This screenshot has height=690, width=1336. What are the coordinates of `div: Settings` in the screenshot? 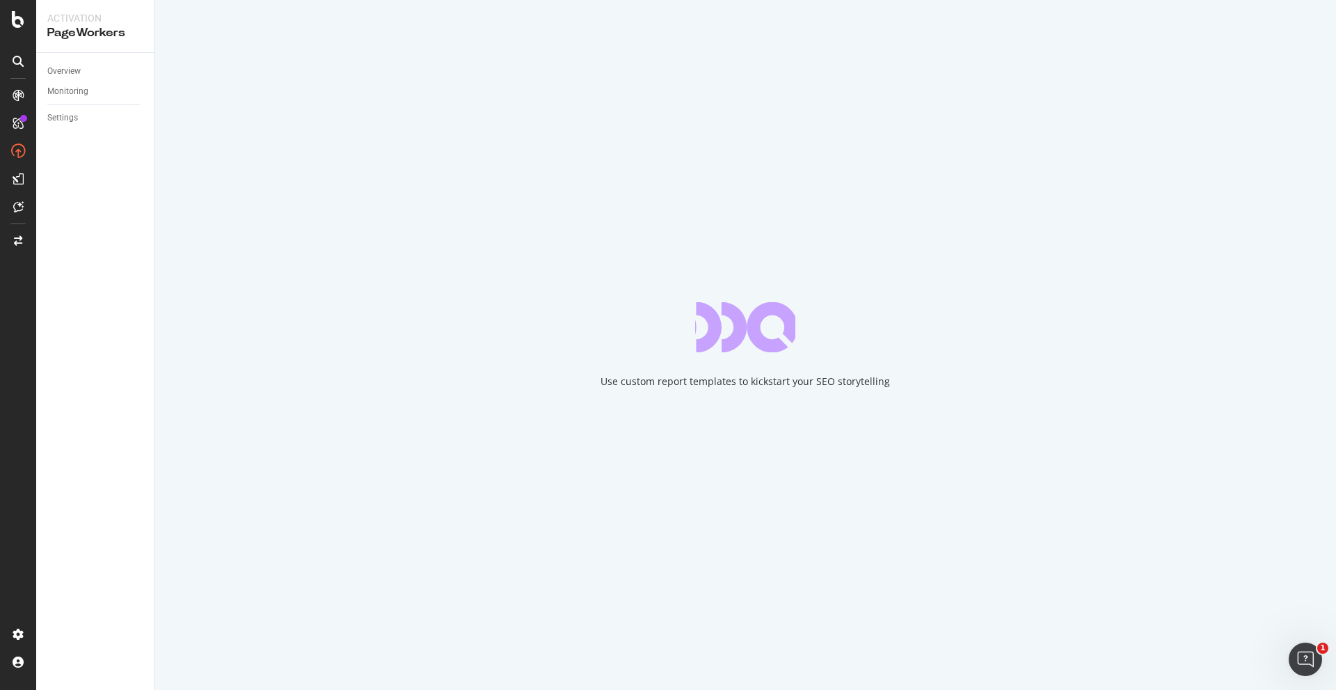 It's located at (63, 118).